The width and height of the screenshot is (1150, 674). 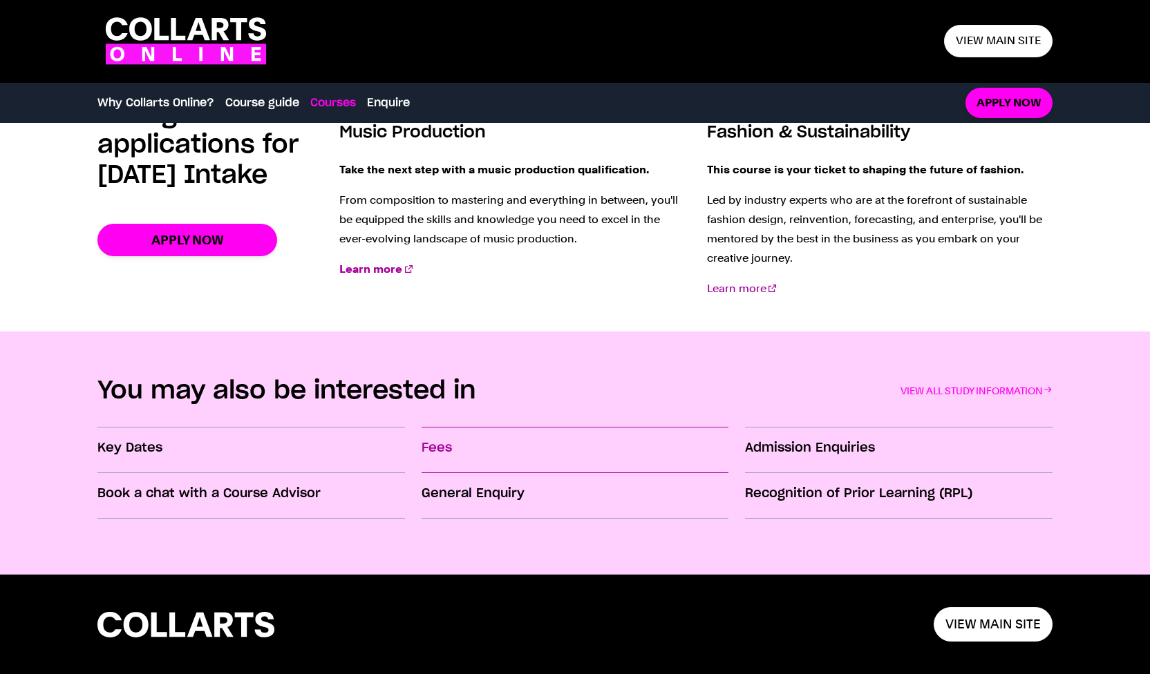 What do you see at coordinates (251, 494) in the screenshot?
I see `h3: Book a chat with a Course Advisor` at bounding box center [251, 494].